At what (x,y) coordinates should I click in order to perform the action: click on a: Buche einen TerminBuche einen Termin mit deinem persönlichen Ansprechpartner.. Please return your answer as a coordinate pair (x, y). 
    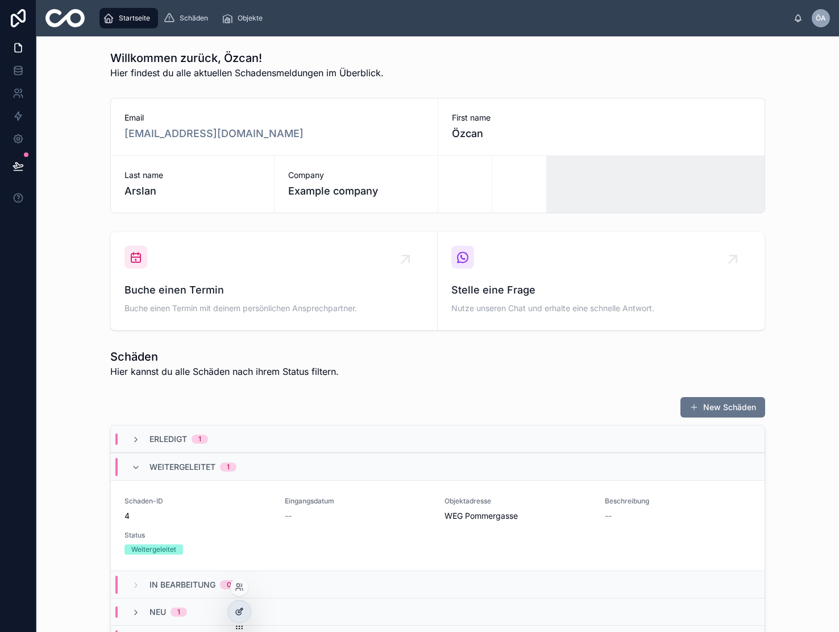
    Looking at the image, I should click on (274, 281).